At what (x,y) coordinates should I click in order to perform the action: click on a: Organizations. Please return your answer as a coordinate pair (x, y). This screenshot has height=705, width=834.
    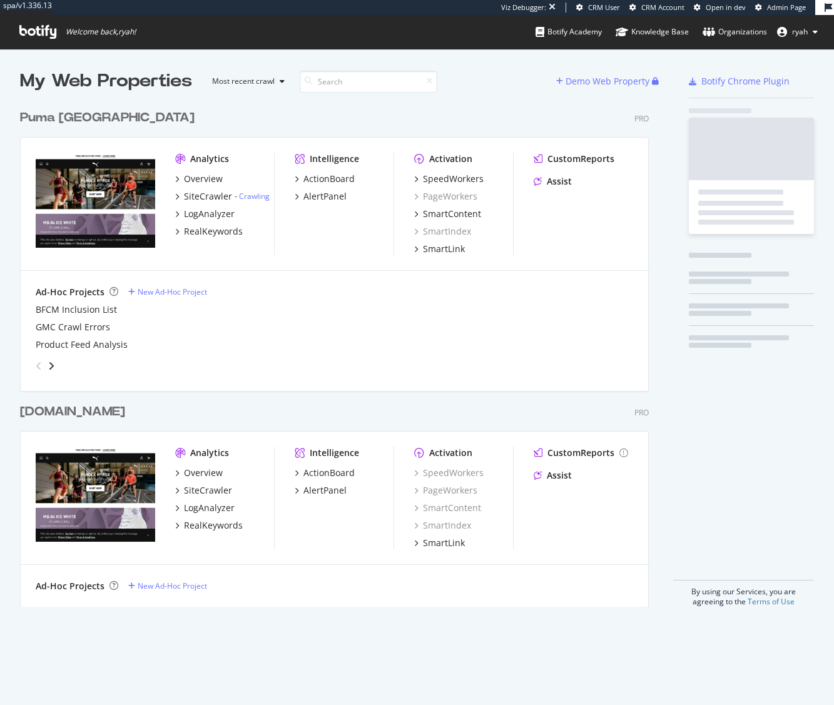
    Looking at the image, I should click on (735, 32).